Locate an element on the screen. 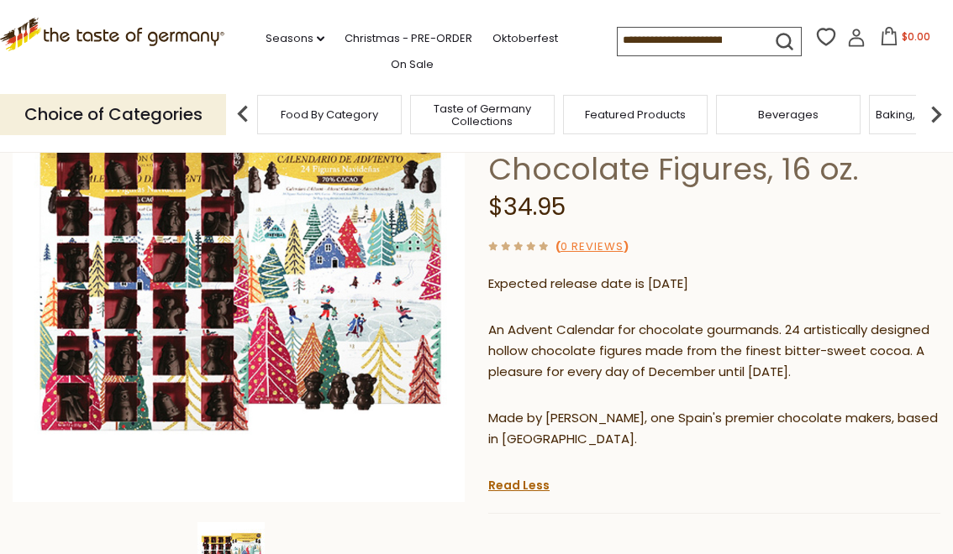  span: Beverages is located at coordinates (788, 114).